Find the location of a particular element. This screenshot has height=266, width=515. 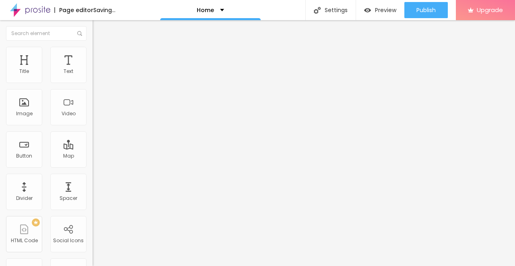

div: Title is located at coordinates (24, 71).